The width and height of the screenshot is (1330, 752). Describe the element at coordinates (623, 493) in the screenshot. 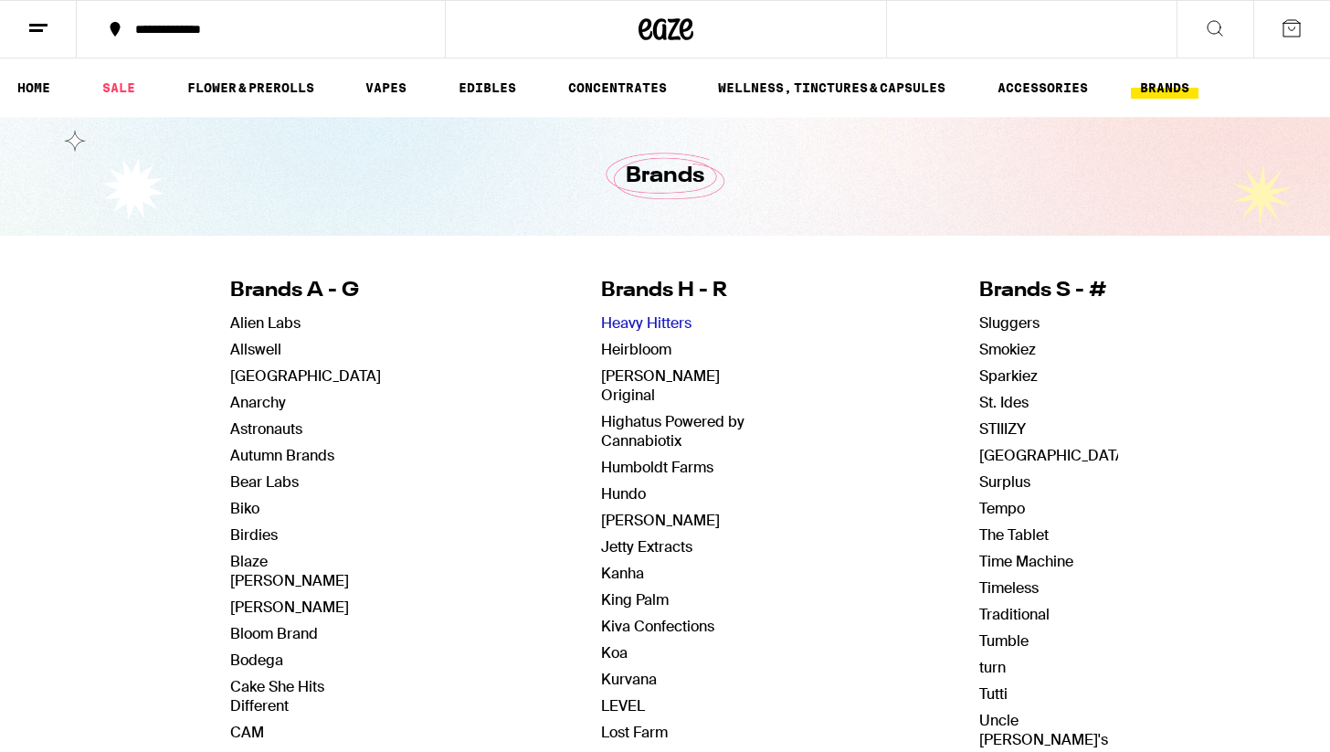

I see `a: Hundo` at that location.